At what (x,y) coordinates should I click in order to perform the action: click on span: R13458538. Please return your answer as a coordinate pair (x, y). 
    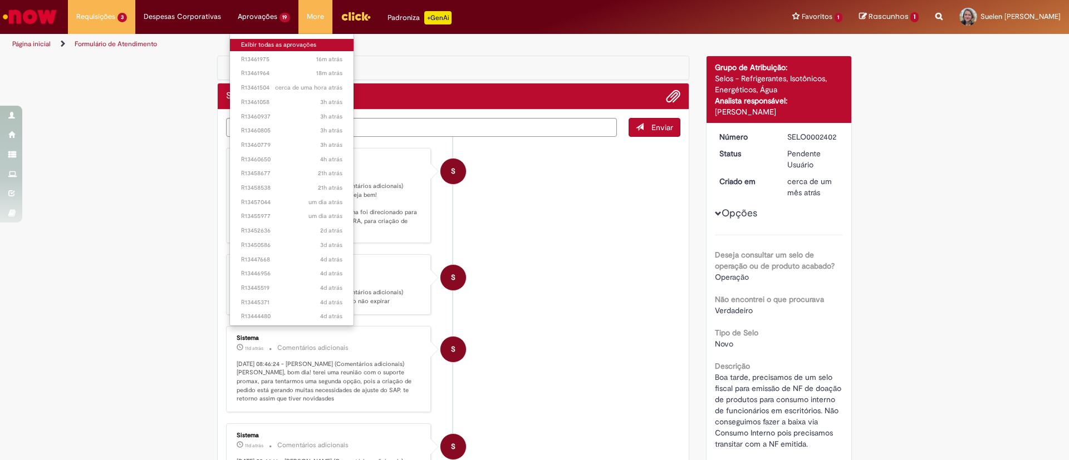
    Looking at the image, I should click on (292, 188).